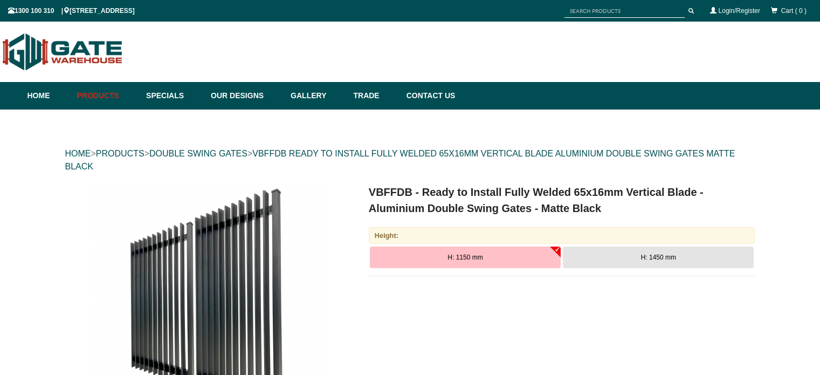 This screenshot has width=820, height=375. Describe the element at coordinates (78, 153) in the screenshot. I see `a: HOME` at that location.